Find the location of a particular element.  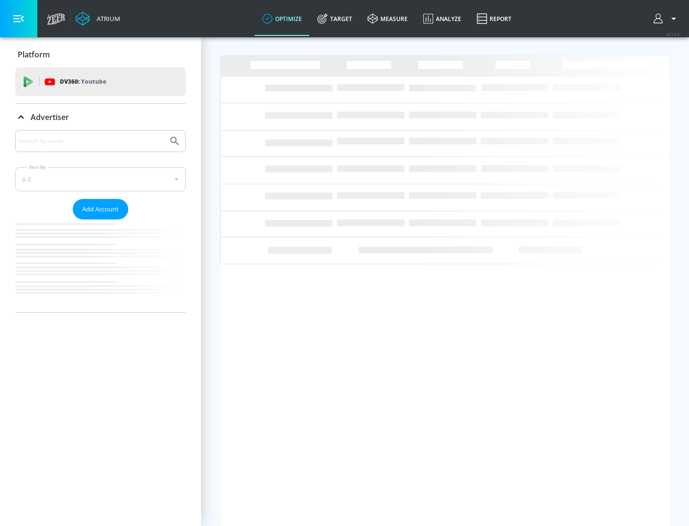

button: Add Account is located at coordinates (100, 209).